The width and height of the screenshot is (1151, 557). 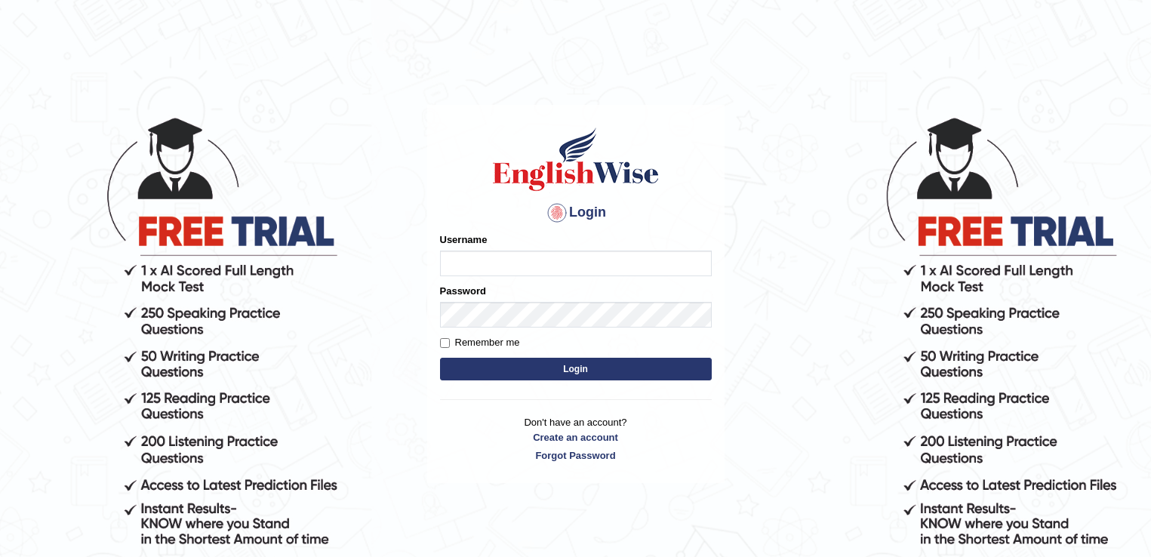 I want to click on h4: Login, so click(x=576, y=213).